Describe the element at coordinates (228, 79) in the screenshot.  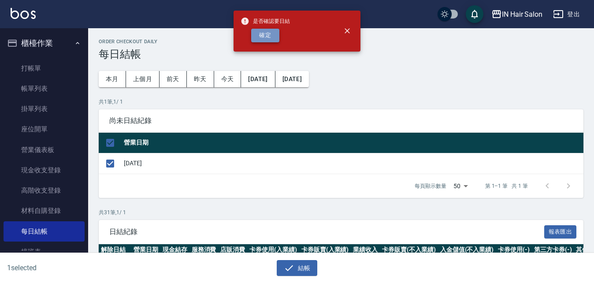
I see `button: 今天` at that location.